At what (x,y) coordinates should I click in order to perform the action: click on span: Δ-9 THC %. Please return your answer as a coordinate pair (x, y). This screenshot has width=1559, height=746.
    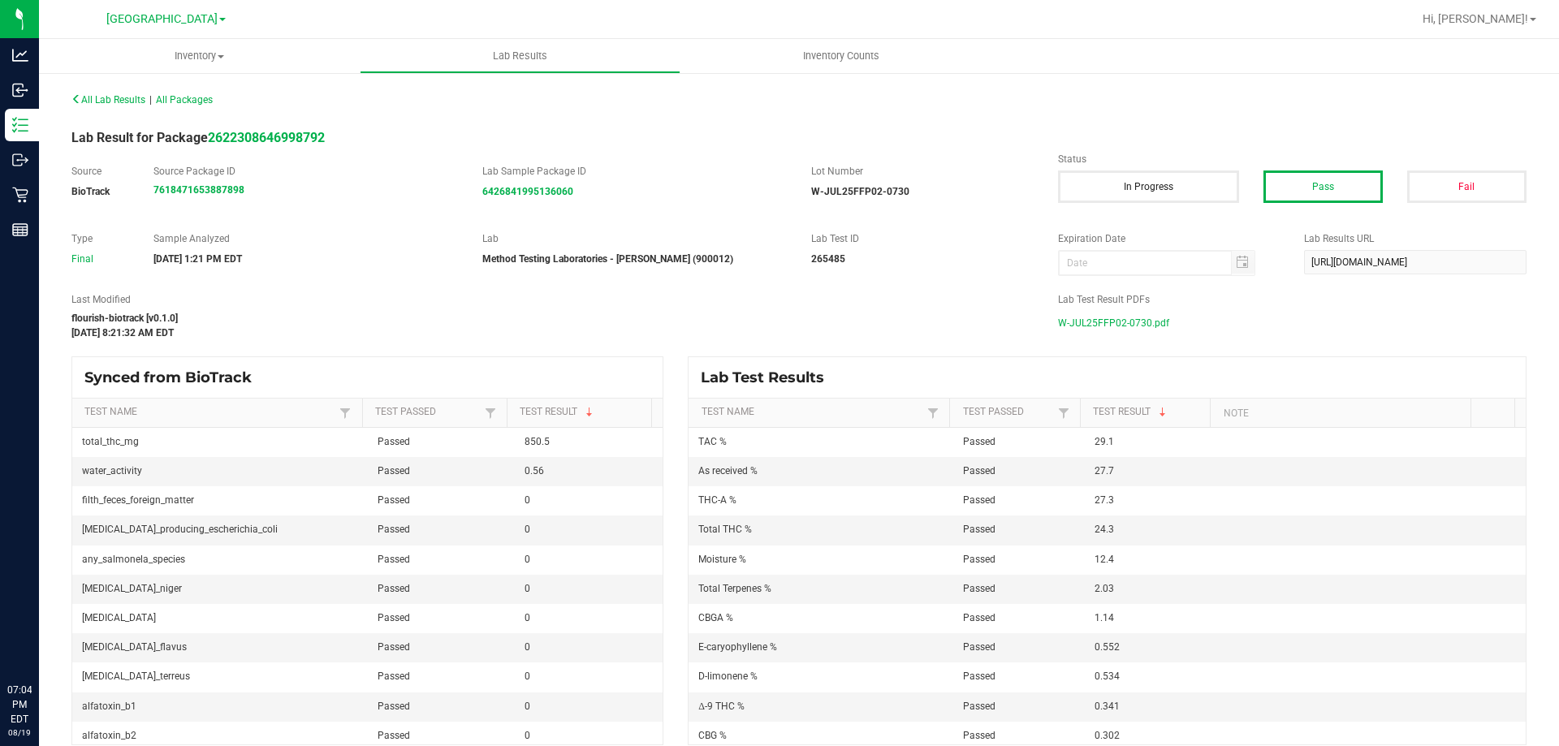
    Looking at the image, I should click on (721, 707).